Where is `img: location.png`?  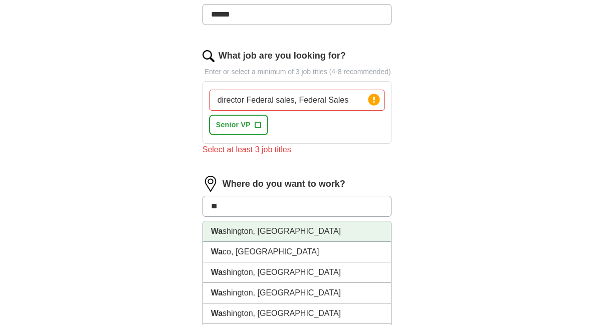 img: location.png is located at coordinates (211, 184).